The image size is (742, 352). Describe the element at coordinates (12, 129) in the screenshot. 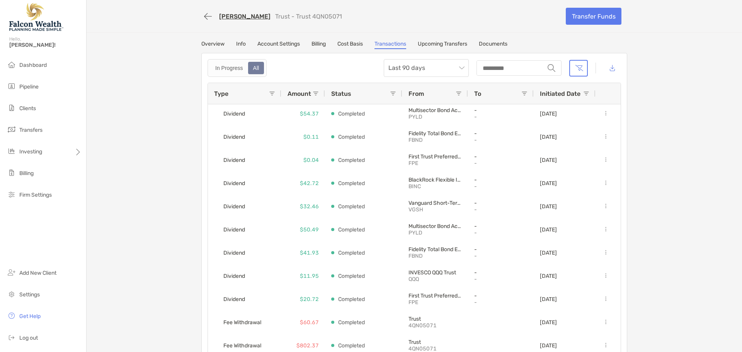

I see `img: transfers icon` at that location.